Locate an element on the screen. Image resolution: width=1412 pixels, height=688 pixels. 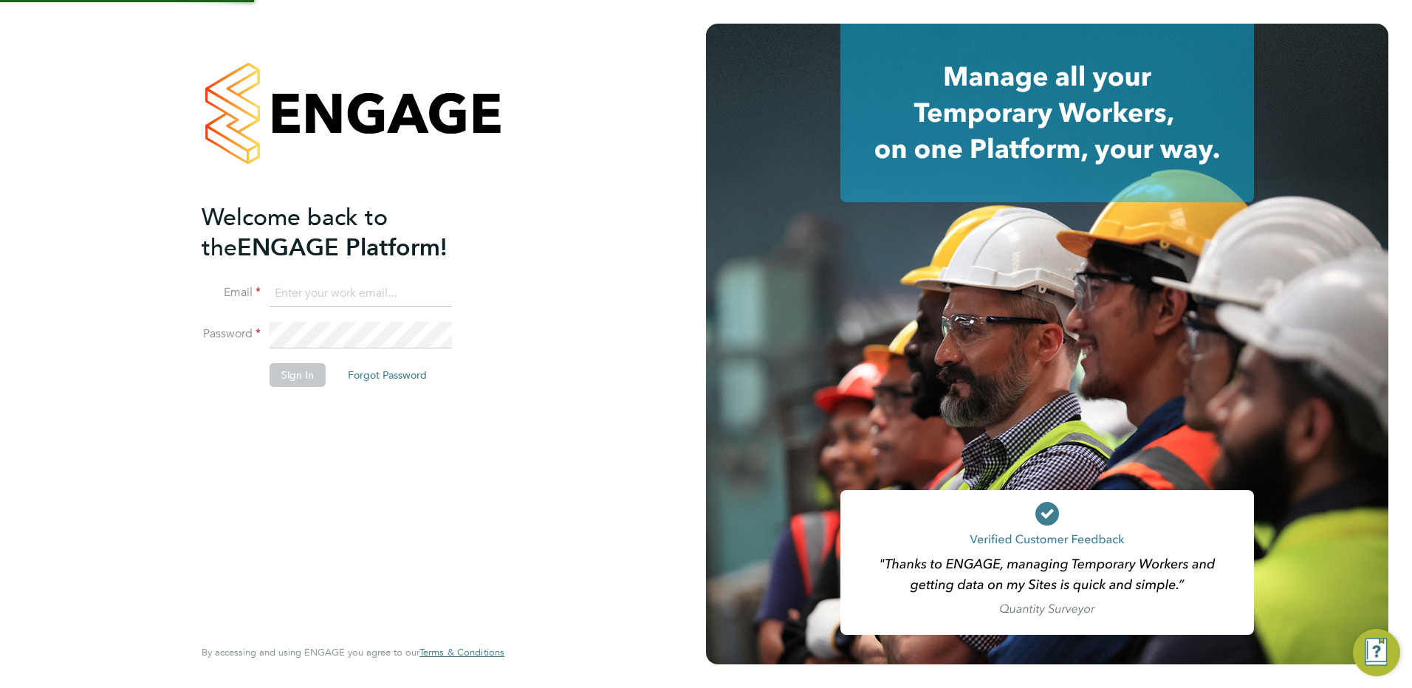
a: Terms & Conditions is located at coordinates (462, 653).